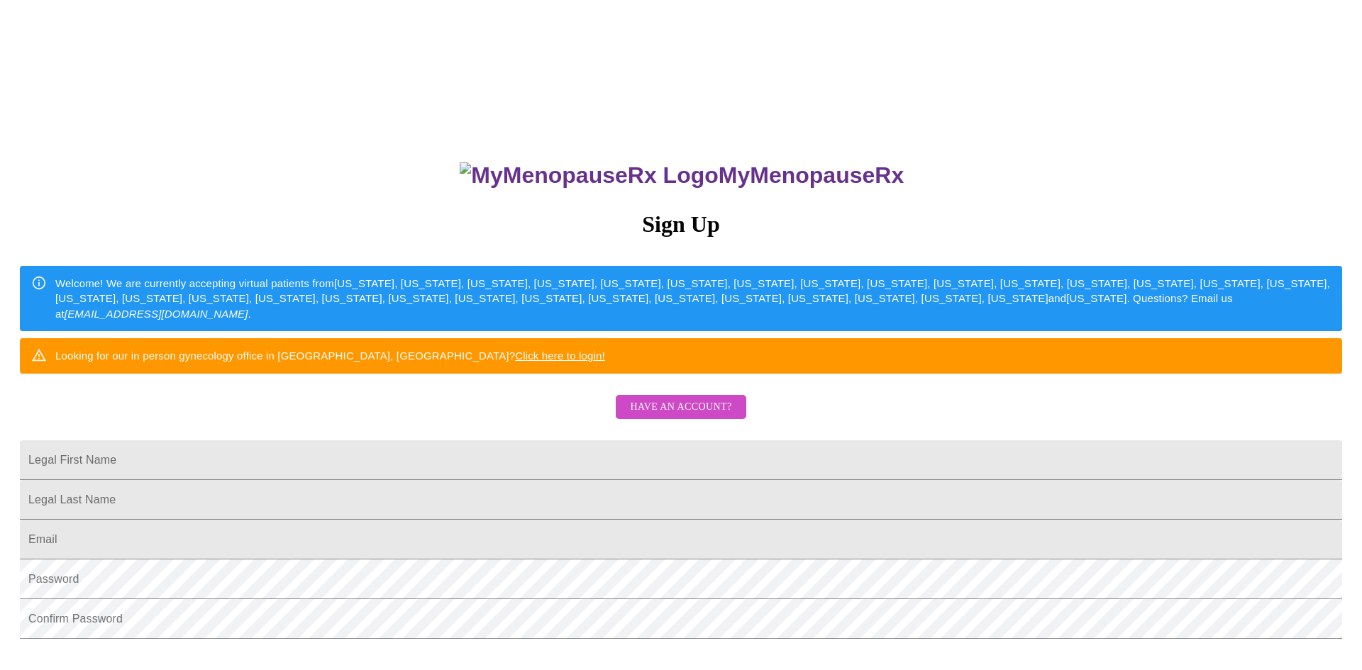 The width and height of the screenshot is (1362, 670). I want to click on a: Have an account?, so click(680, 416).